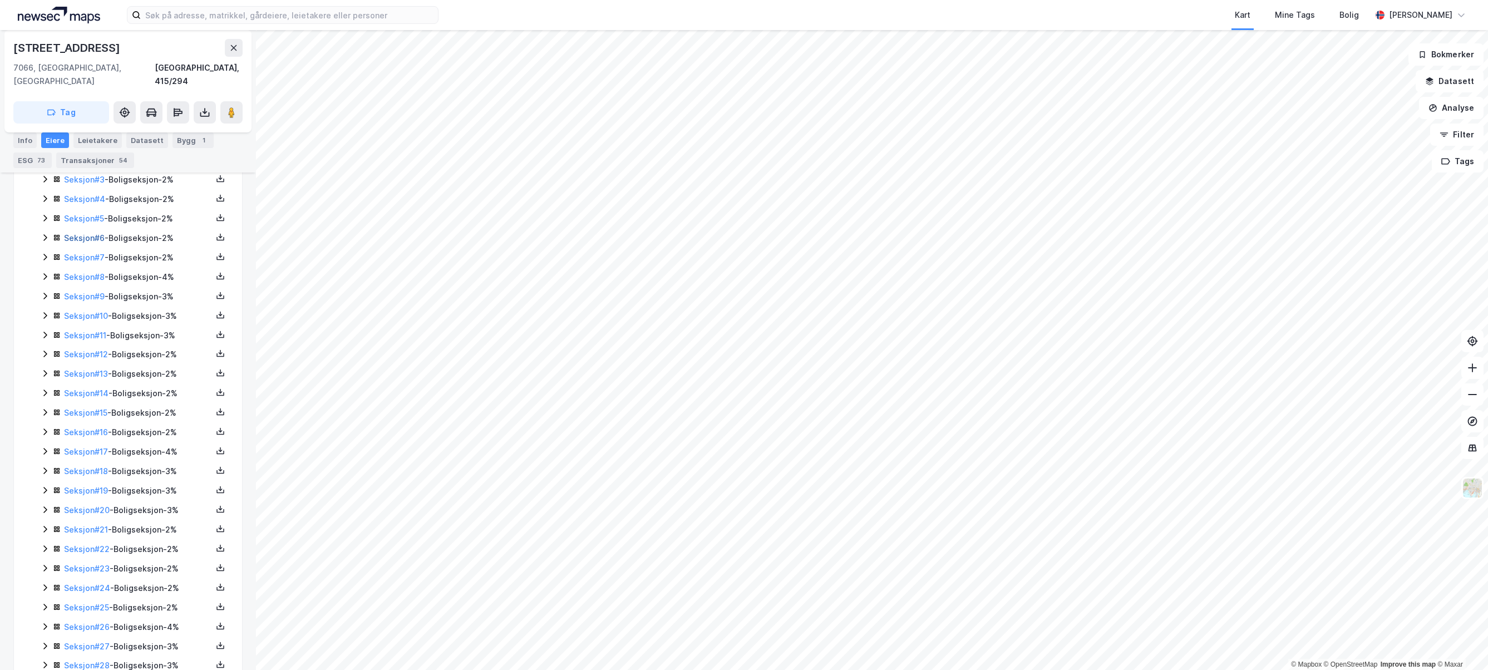 The height and width of the screenshot is (670, 1488). I want to click on button: Datasett, so click(1449, 81).